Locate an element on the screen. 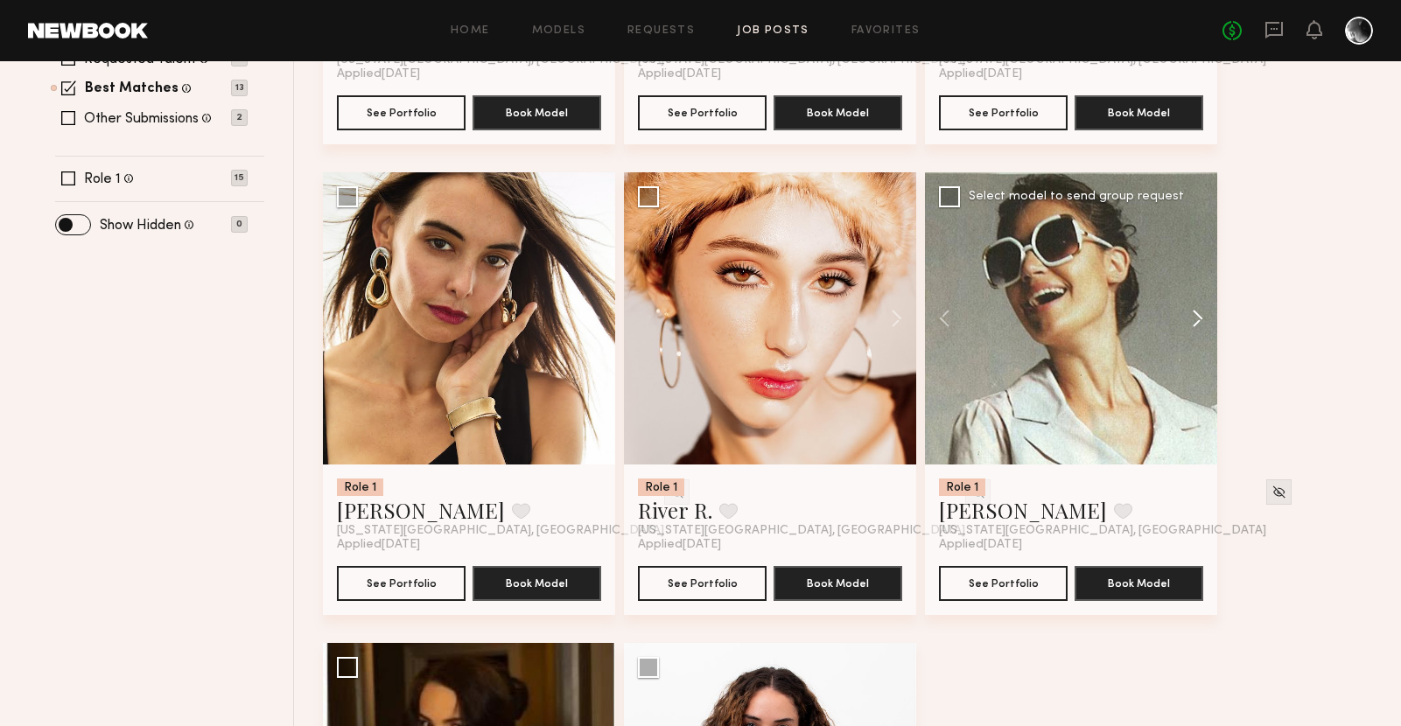  label: Other Submissions is located at coordinates (141, 119).